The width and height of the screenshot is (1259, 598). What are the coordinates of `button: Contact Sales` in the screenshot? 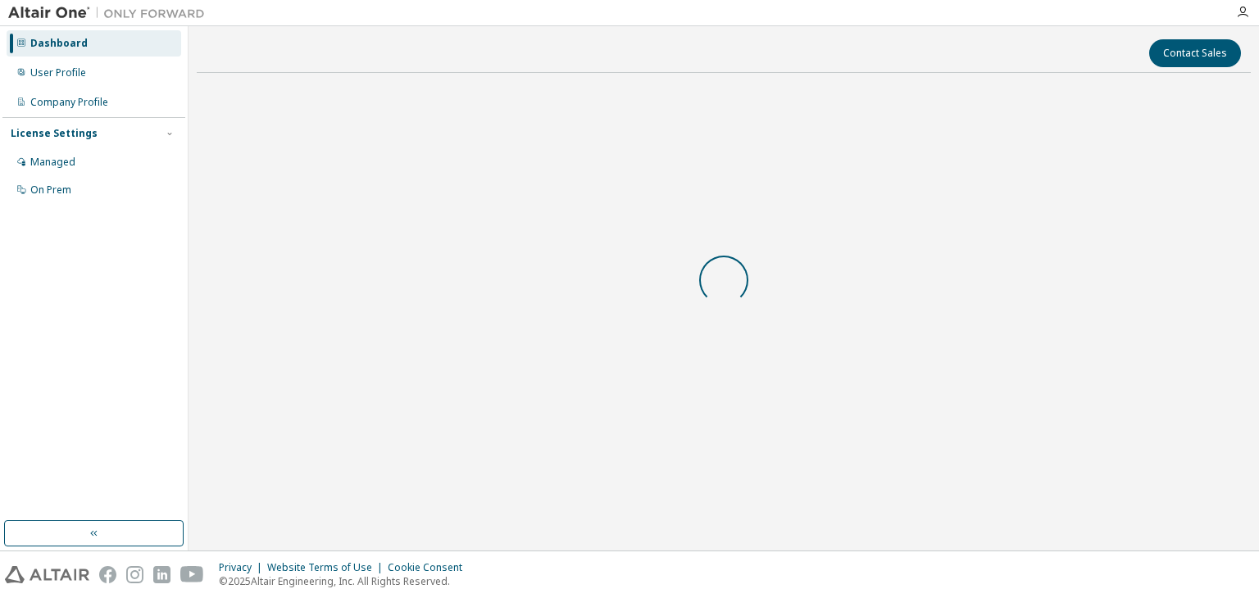 It's located at (1195, 53).